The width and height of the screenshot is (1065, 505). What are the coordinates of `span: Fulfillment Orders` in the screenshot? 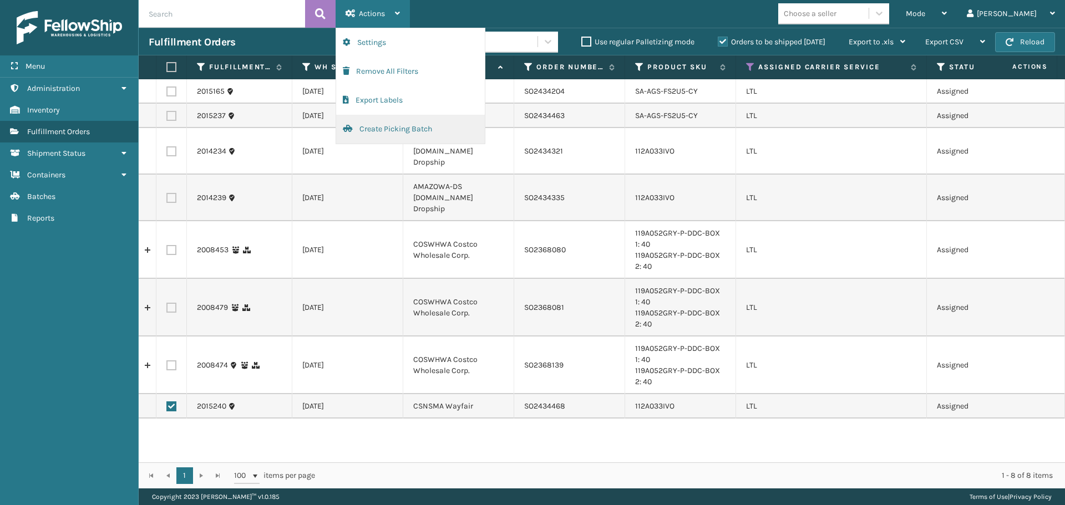 It's located at (58, 131).